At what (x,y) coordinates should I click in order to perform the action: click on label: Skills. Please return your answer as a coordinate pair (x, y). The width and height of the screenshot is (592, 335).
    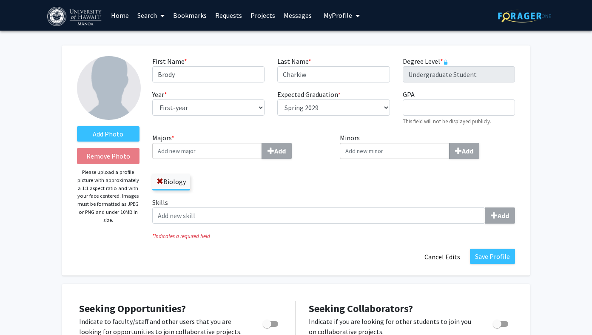
    Looking at the image, I should click on (333, 210).